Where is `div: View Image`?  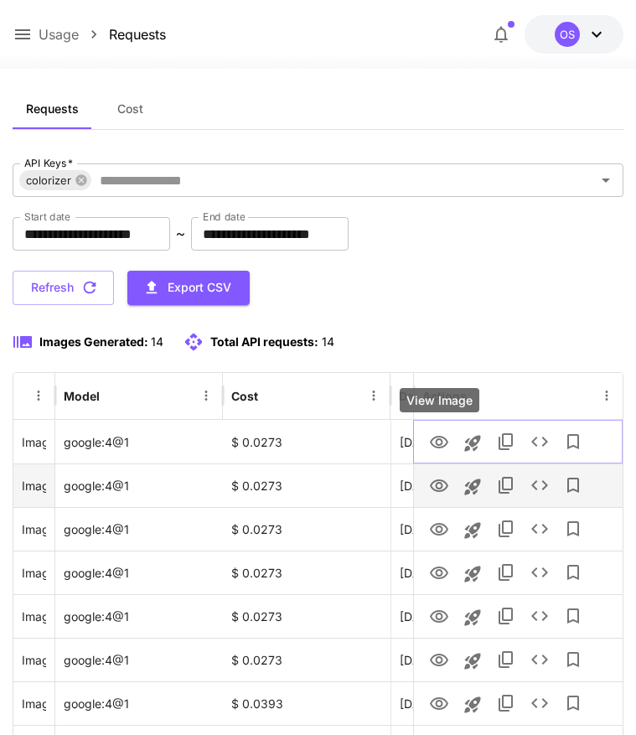 div: View Image is located at coordinates (439, 400).